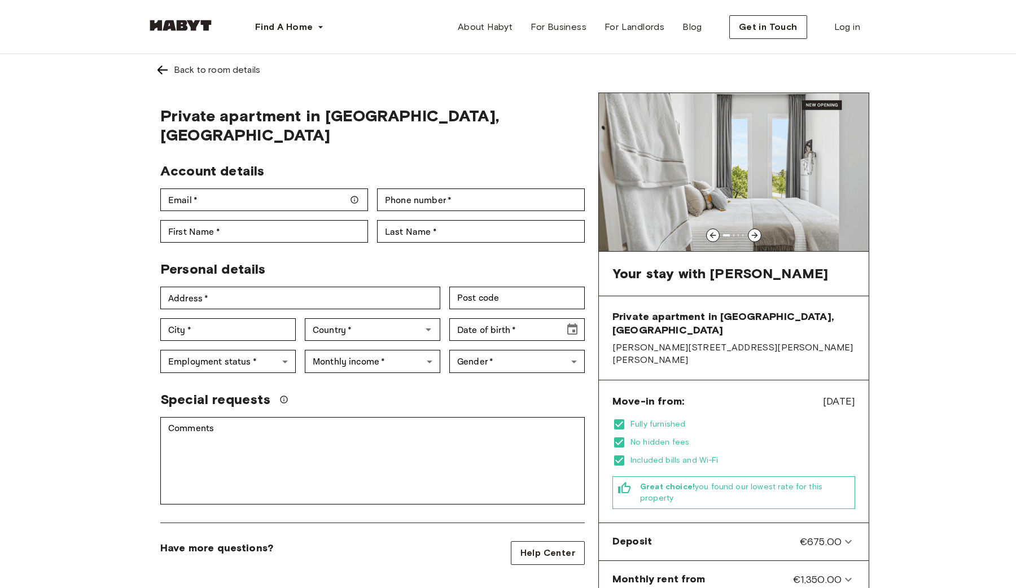 Image resolution: width=1016 pixels, height=588 pixels. Describe the element at coordinates (547, 553) in the screenshot. I see `a: Help Center` at that location.